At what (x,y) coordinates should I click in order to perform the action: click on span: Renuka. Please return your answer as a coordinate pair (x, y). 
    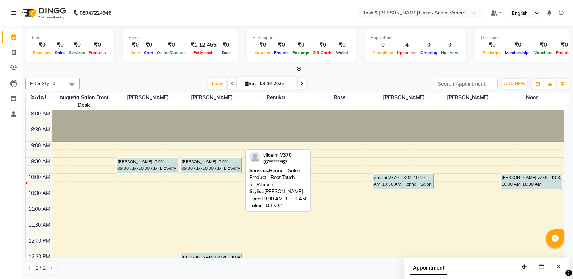
    Looking at the image, I should click on (276, 98).